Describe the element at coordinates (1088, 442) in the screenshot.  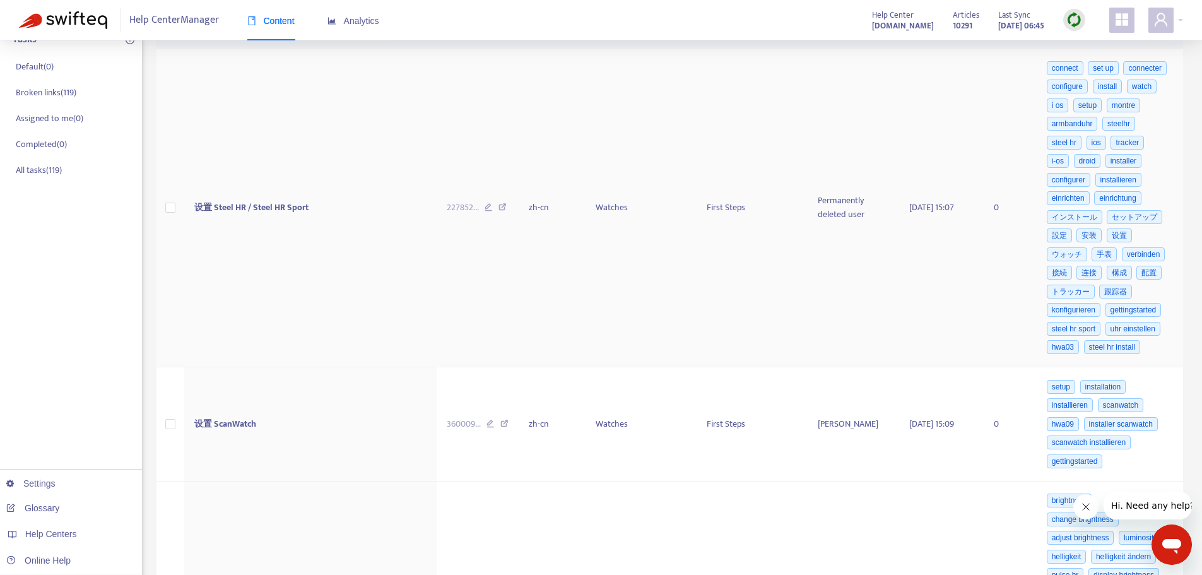
I see `span: scanwatch installieren` at that location.